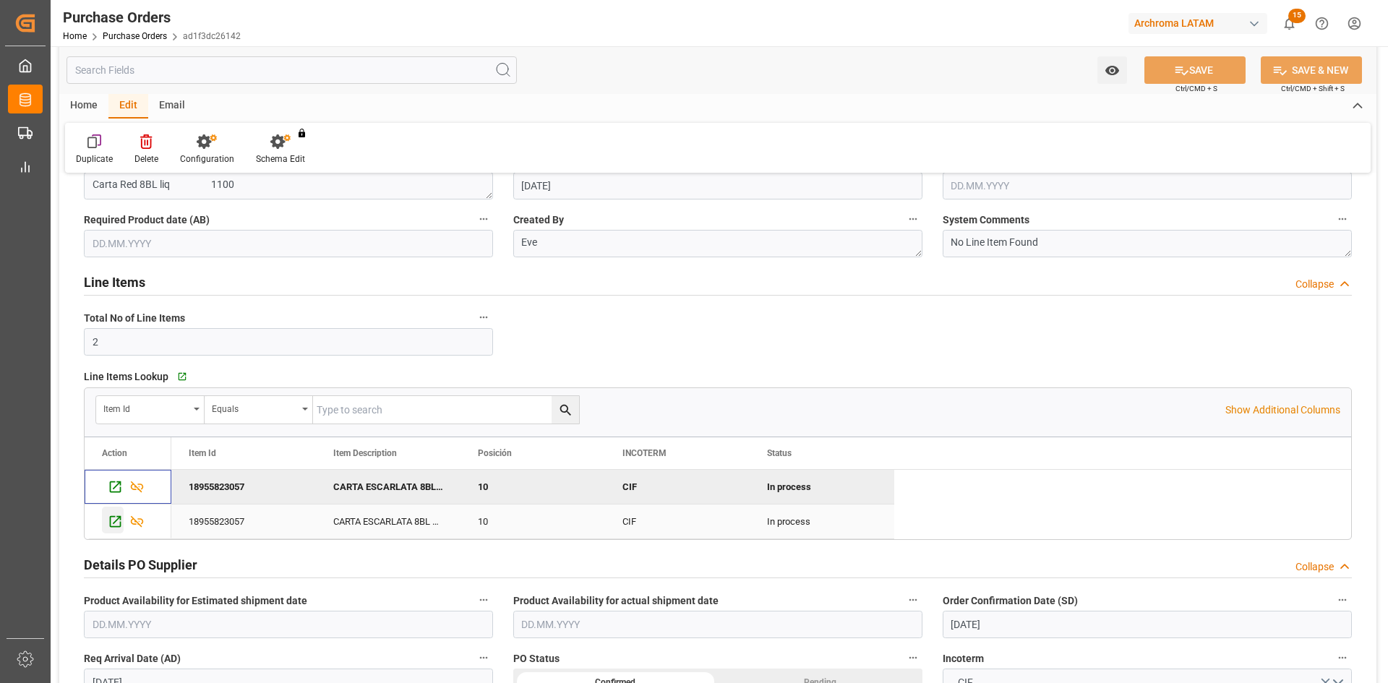 This screenshot has height=683, width=1388. I want to click on div: Equals, so click(254, 407).